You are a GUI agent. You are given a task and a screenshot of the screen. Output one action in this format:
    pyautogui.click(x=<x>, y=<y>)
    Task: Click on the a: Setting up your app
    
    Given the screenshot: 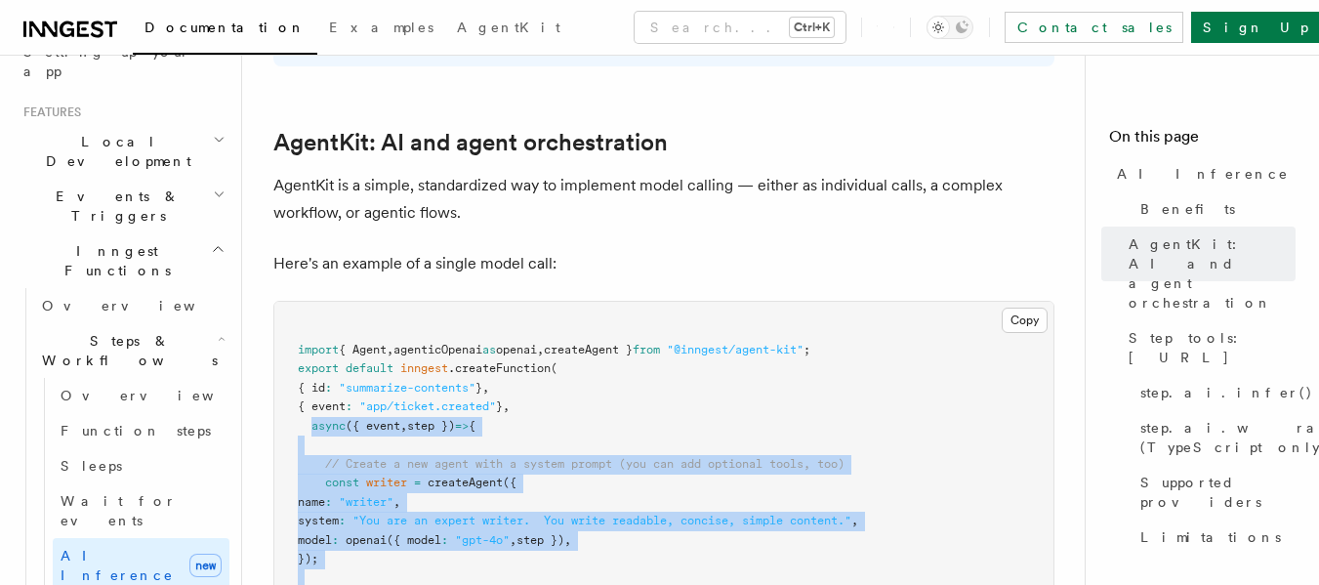 What is the action you would take?
    pyautogui.click(x=122, y=62)
    